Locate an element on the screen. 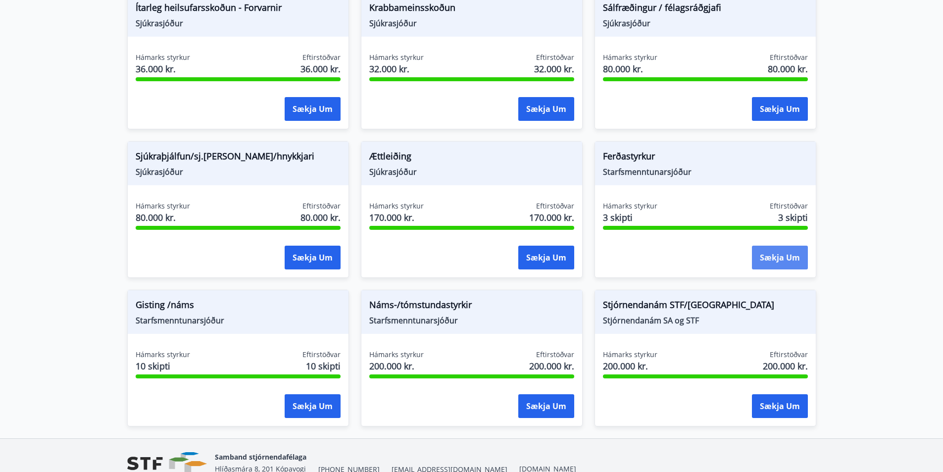  span: Ferðastyrkur is located at coordinates (705, 158).